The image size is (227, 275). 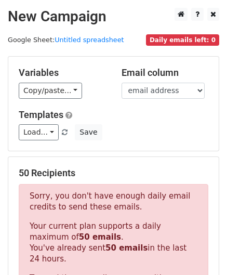 What do you see at coordinates (201, 250) in the screenshot?
I see `div: Chat Widget` at bounding box center [201, 250].